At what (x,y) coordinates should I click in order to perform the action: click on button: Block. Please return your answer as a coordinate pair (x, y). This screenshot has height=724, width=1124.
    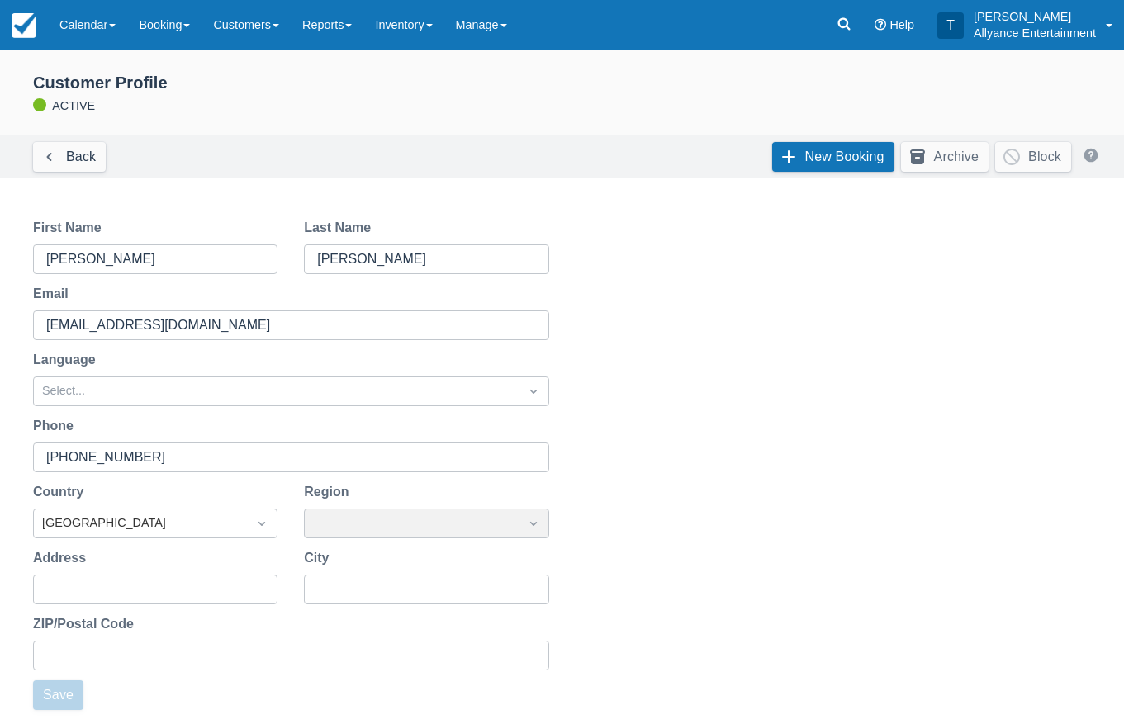
    Looking at the image, I should click on (1033, 157).